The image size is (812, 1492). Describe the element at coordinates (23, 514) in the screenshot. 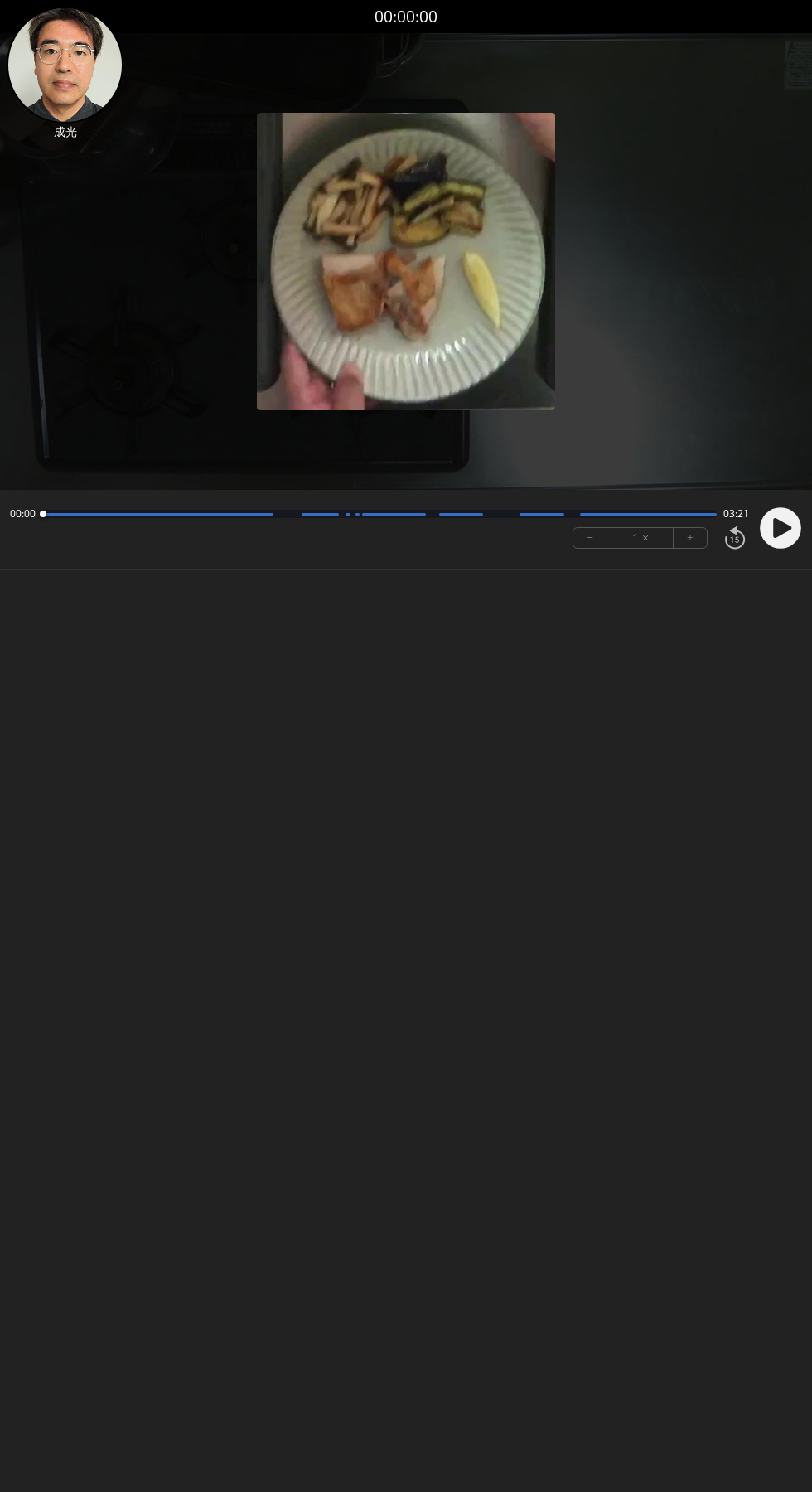

I see `span: 00:00` at that location.